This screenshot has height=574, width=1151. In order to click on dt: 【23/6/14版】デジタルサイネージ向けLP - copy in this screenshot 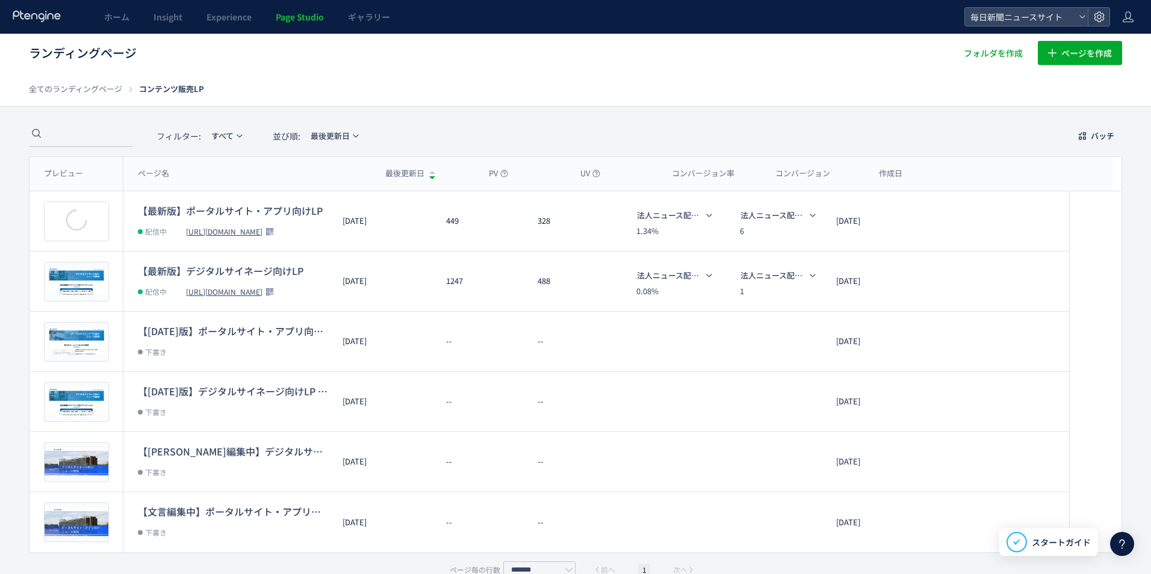, I will do `click(233, 391)`.